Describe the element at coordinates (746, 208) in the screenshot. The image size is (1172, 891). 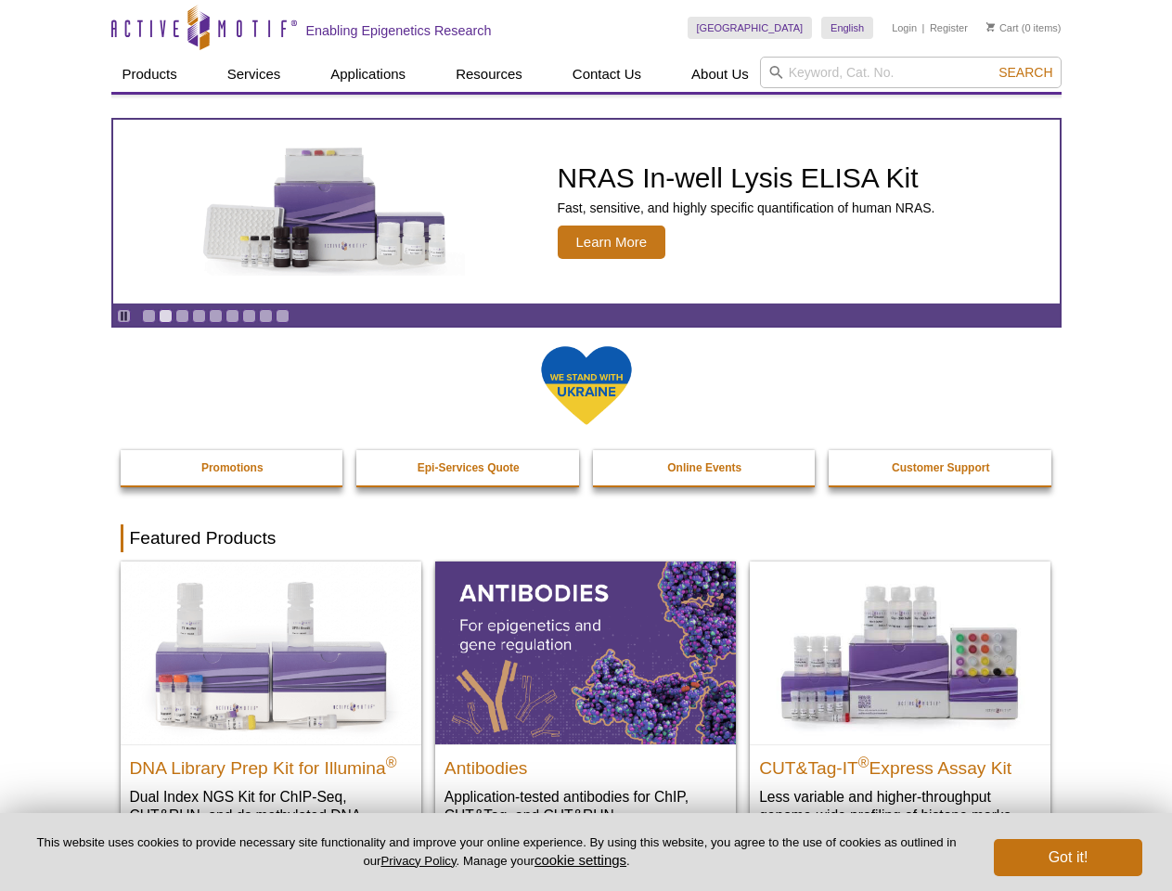
I see `p: Fast, sensitive, and highly specific quantification of human NRAS.` at that location.